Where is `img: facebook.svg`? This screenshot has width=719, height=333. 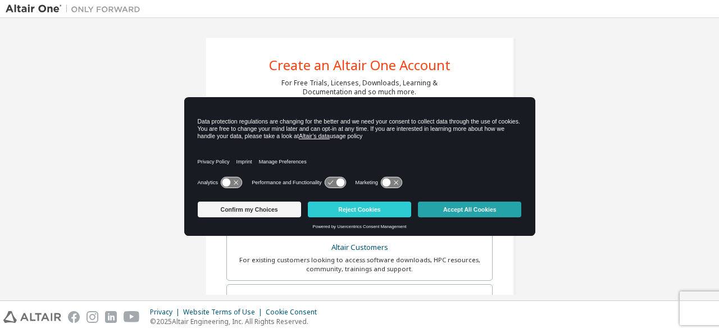 img: facebook.svg is located at coordinates (74, 317).